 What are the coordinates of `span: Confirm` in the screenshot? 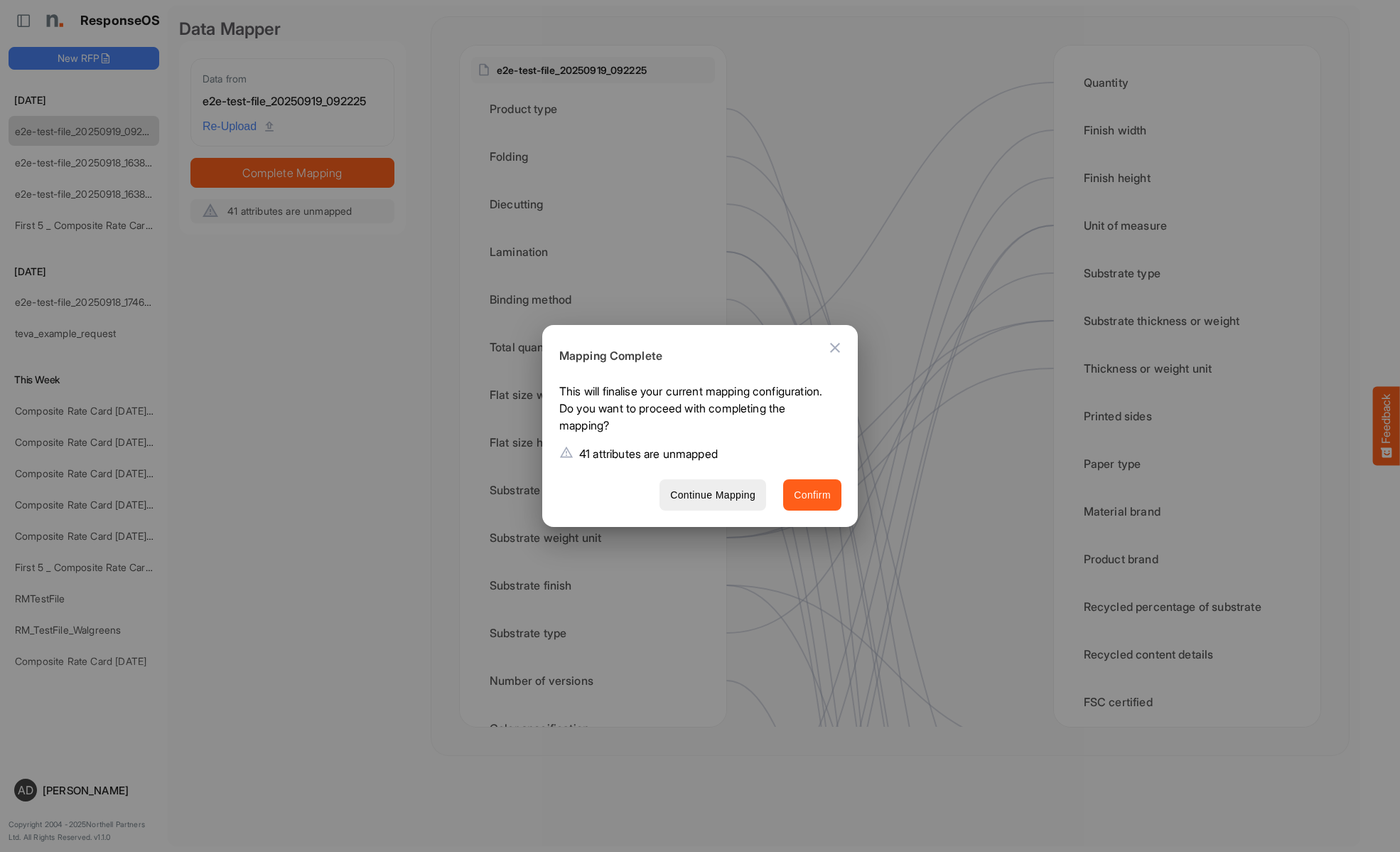 It's located at (812, 495).